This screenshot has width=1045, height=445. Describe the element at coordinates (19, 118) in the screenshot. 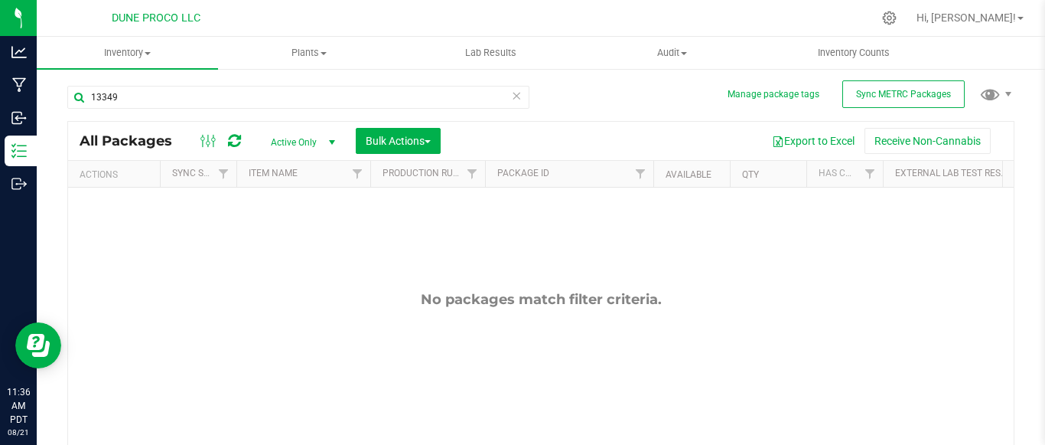

I see `inline-svg: Inbound` at that location.